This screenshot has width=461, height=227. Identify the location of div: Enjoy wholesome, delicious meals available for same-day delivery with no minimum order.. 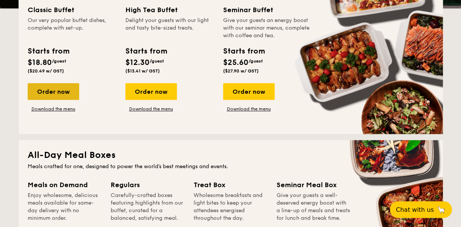
(64, 207).